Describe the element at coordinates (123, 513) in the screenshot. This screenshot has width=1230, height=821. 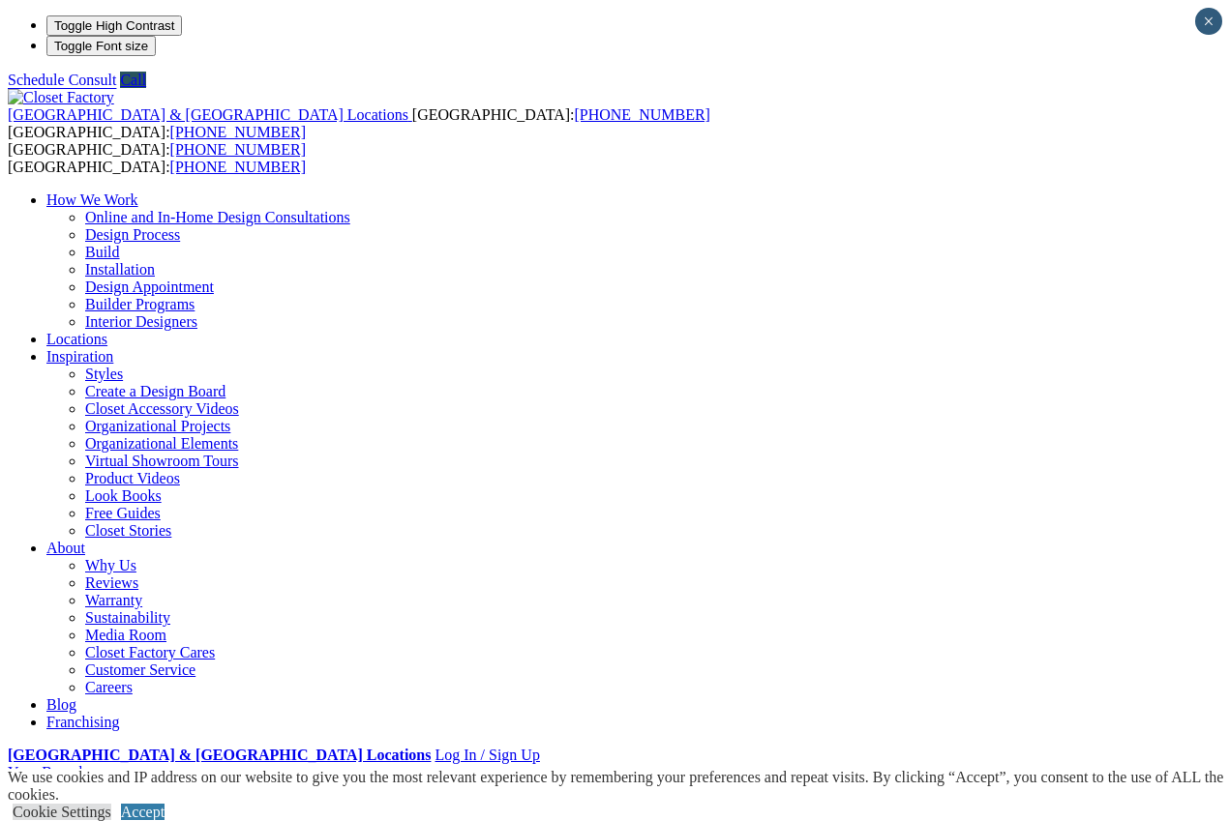
I see `a: Free Guides` at that location.